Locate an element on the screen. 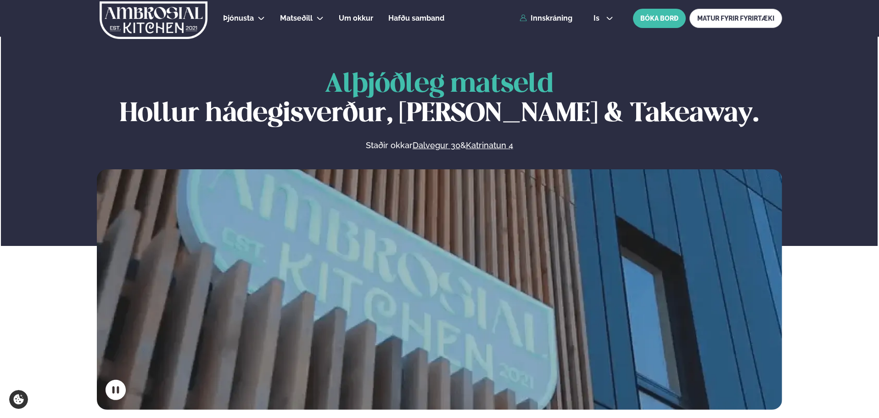 This screenshot has height=418, width=879. a: Þjónusta is located at coordinates (238, 18).